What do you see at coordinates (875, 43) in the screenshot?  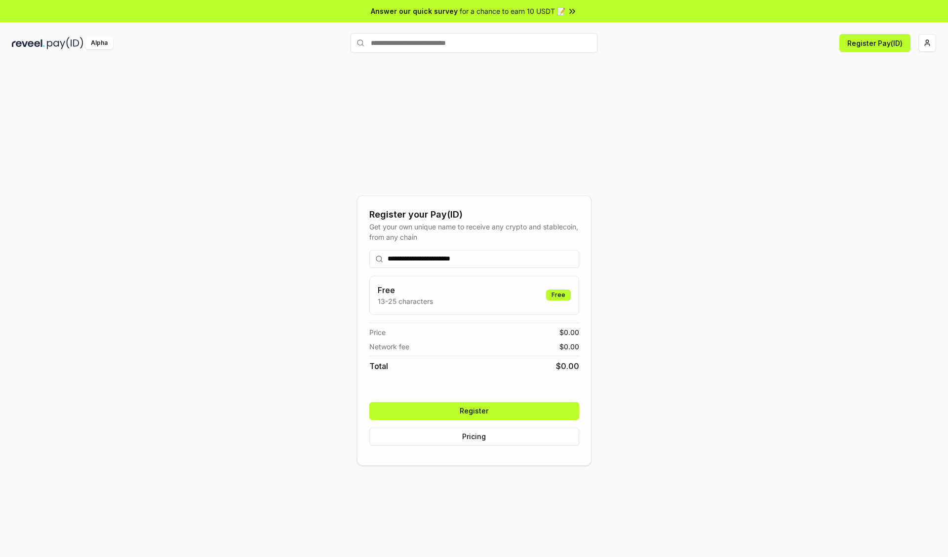 I see `button: Register Pay(ID)` at bounding box center [875, 43].